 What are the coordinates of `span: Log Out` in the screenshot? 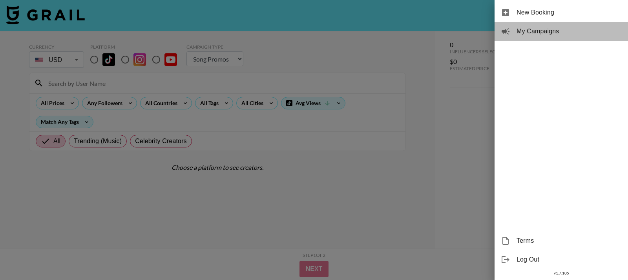 It's located at (569, 260).